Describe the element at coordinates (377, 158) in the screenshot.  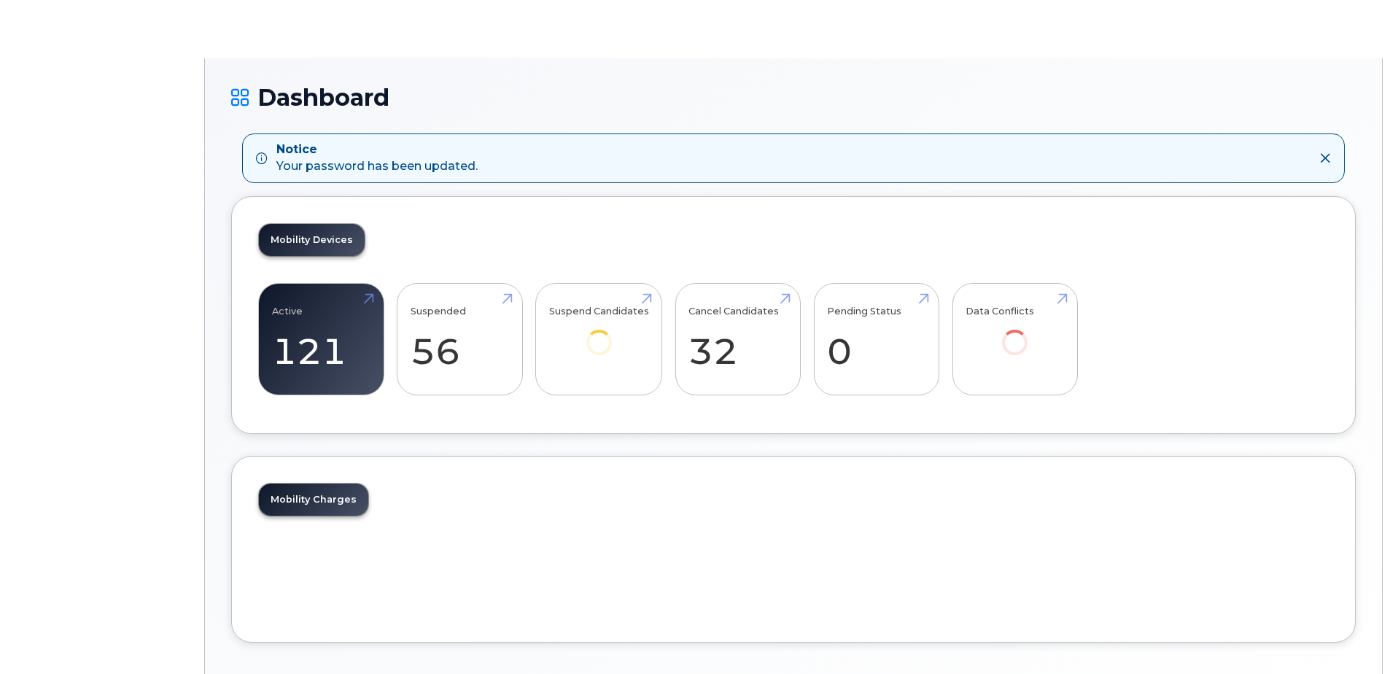
I see `div: Your password has been updated.` at that location.